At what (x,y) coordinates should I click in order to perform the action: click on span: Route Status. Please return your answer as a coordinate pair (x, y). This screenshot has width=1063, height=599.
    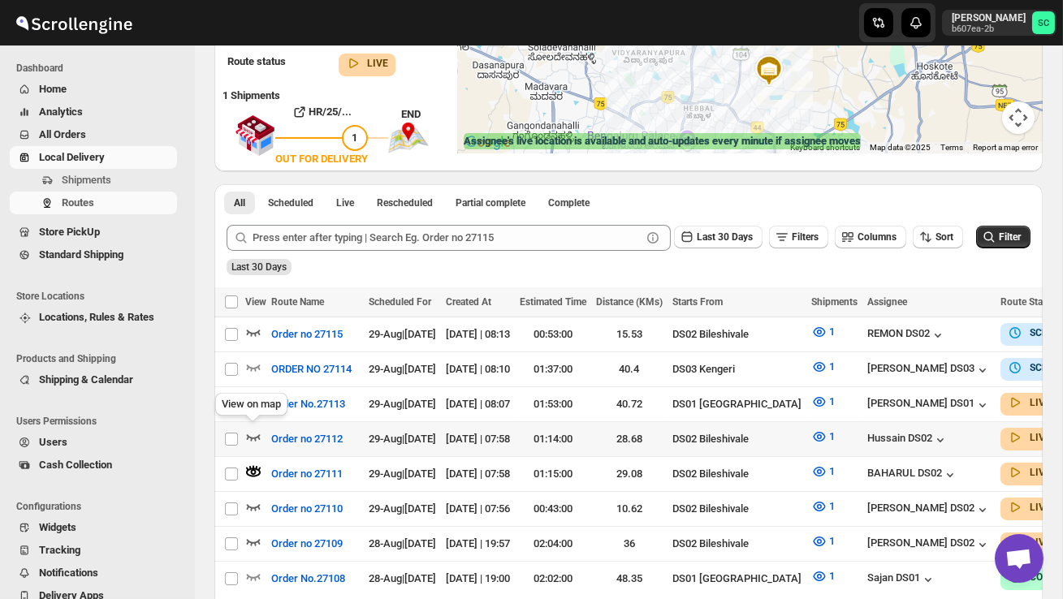
    Looking at the image, I should click on (1028, 302).